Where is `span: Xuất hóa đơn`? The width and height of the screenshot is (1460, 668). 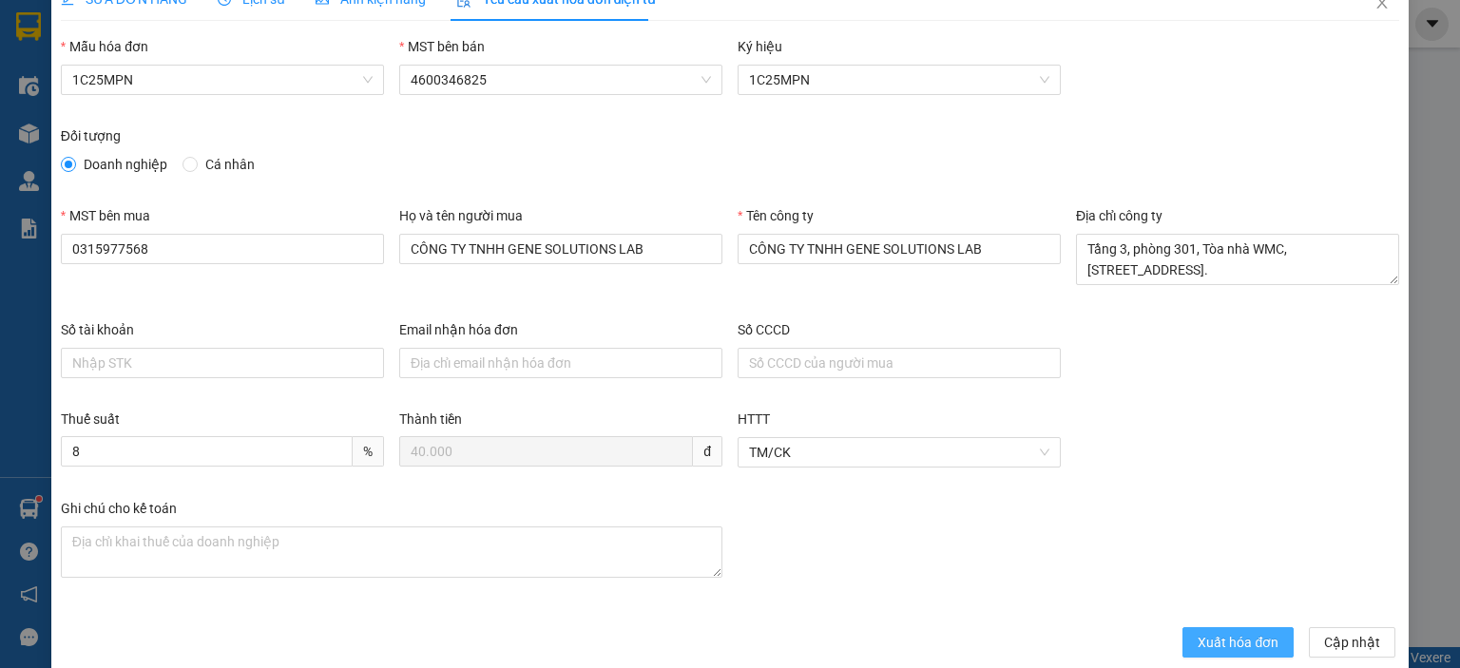
span: Xuất hóa đơn is located at coordinates (1237, 642).